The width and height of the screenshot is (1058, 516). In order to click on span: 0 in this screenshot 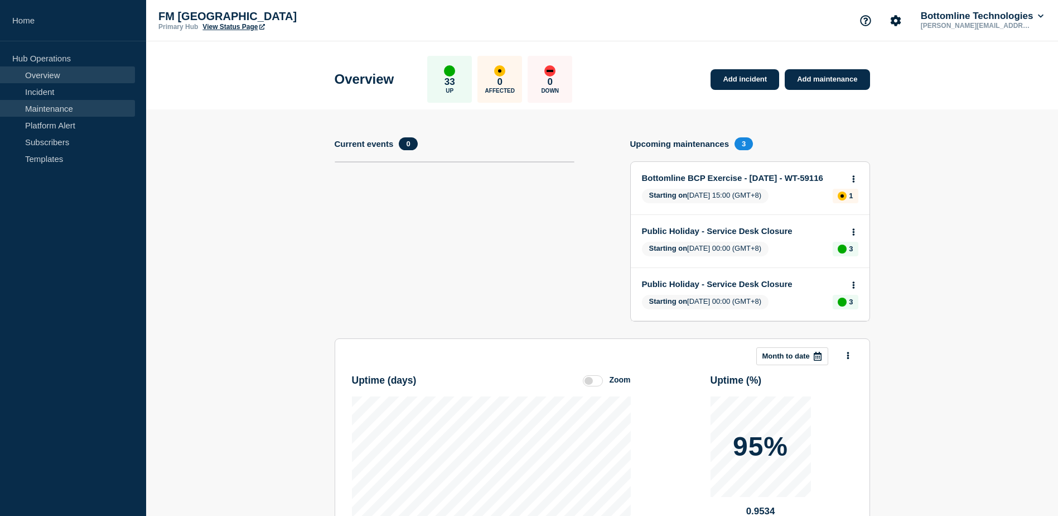, I will do `click(408, 143)`.